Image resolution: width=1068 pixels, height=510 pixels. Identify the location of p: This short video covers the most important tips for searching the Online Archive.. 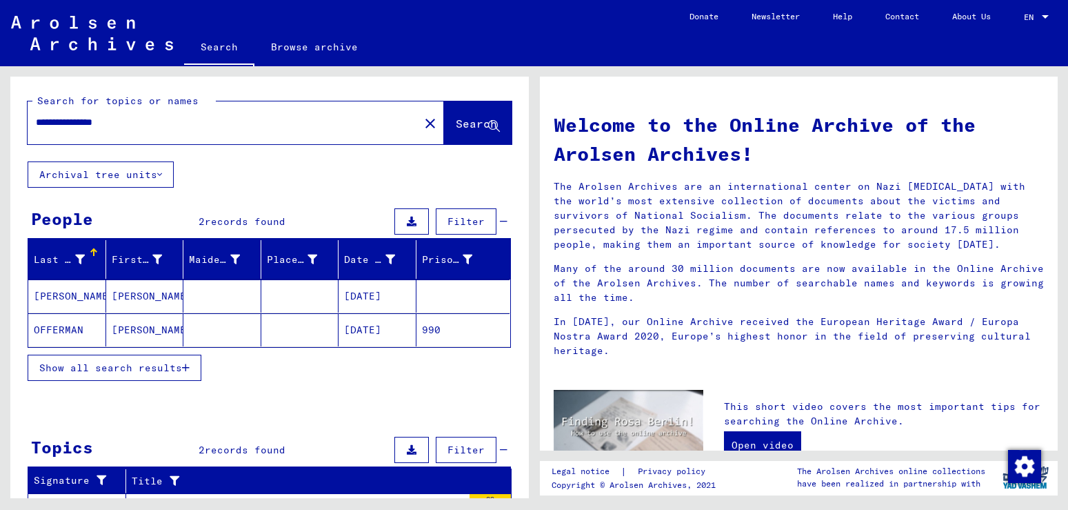
(884, 414).